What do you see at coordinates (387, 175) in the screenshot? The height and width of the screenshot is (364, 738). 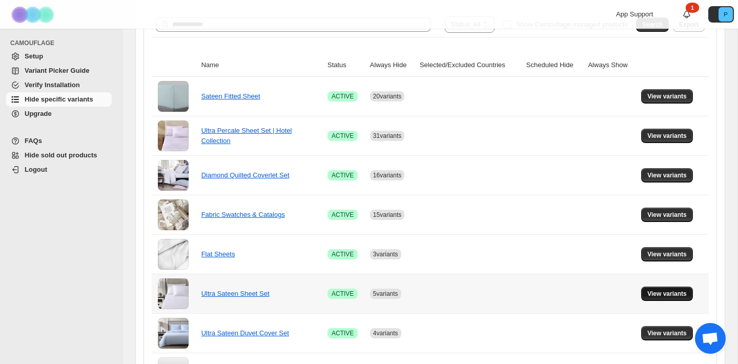 I see `span: 16 variants` at bounding box center [387, 175].